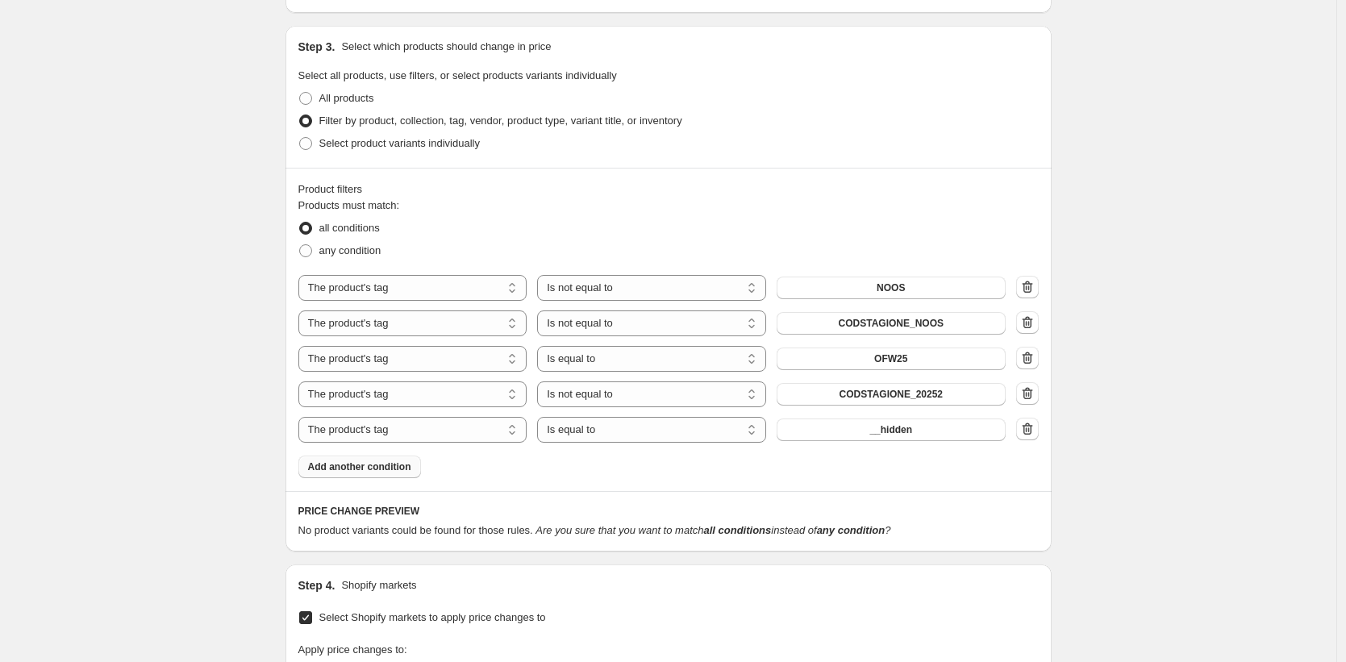 Image resolution: width=1346 pixels, height=662 pixels. What do you see at coordinates (349, 227) in the screenshot?
I see `span: all conditions` at bounding box center [349, 227].